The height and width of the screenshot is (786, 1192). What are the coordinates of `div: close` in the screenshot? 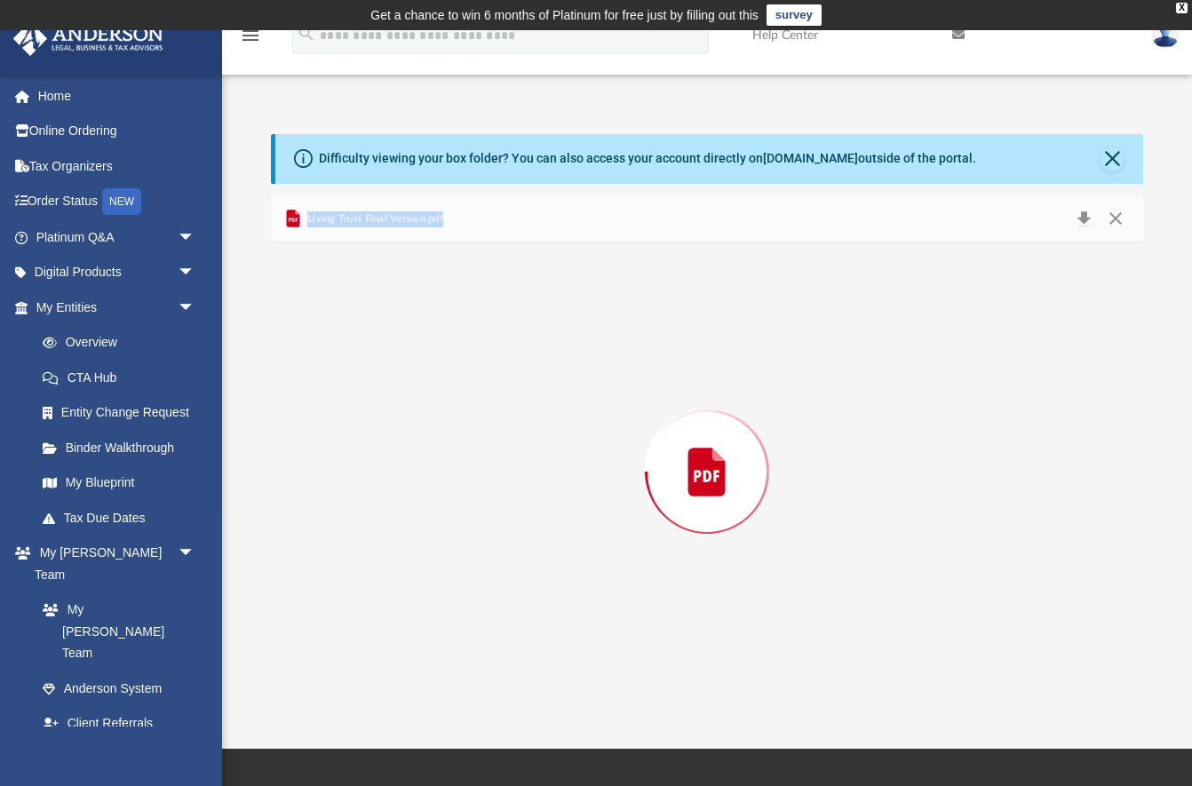 It's located at (1182, 8).